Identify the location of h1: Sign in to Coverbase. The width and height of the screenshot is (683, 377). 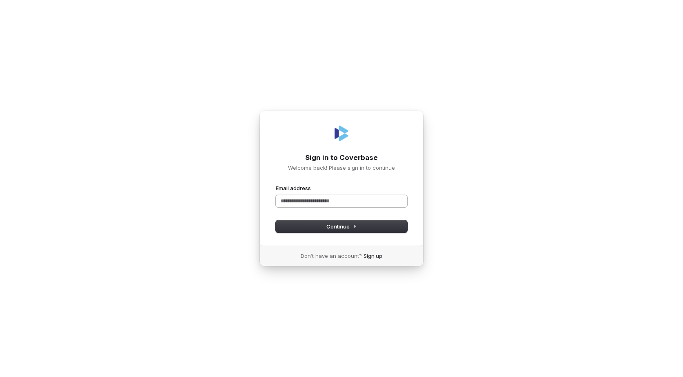
(341, 158).